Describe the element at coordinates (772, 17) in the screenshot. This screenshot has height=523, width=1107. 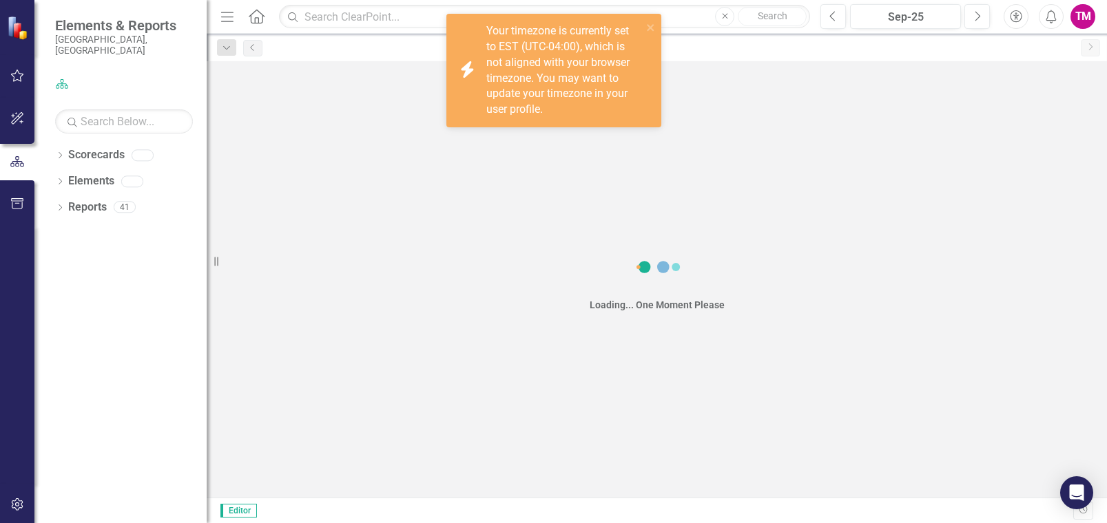
I see `button: Search` at that location.